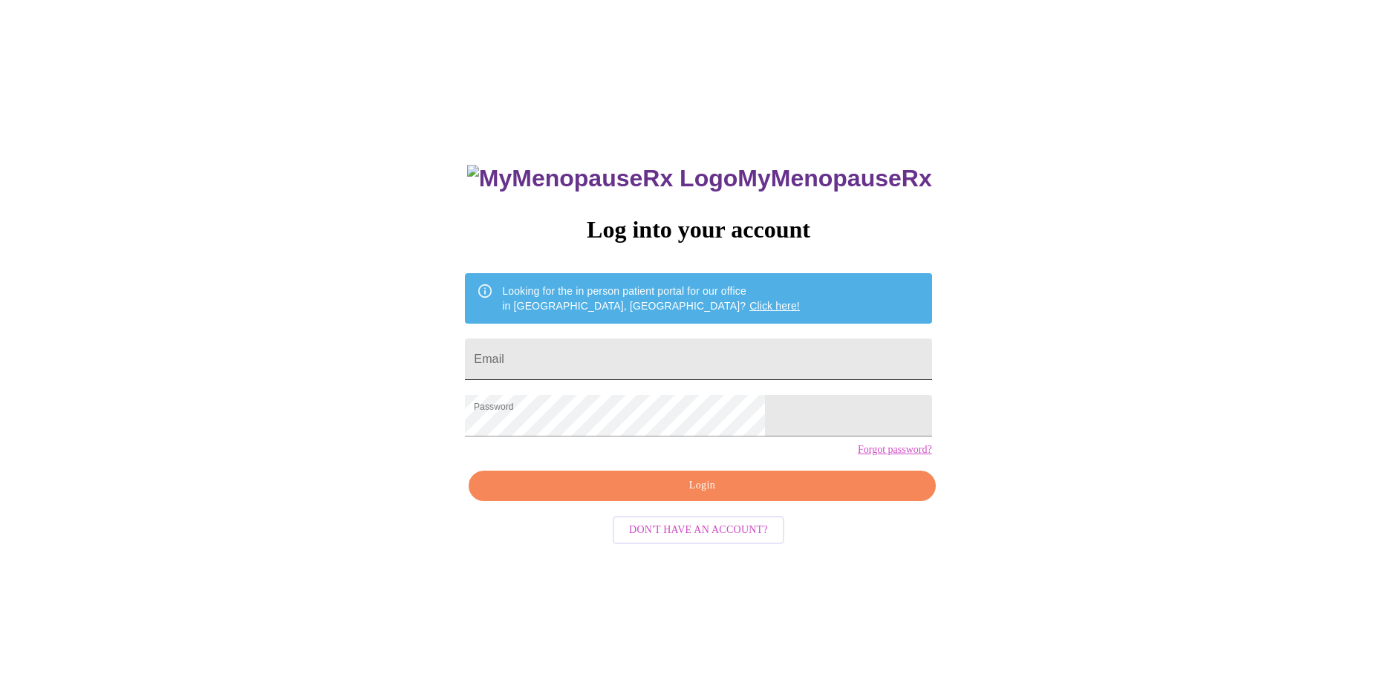  Describe the element at coordinates (698, 530) in the screenshot. I see `button: Don't have an account?` at that location.